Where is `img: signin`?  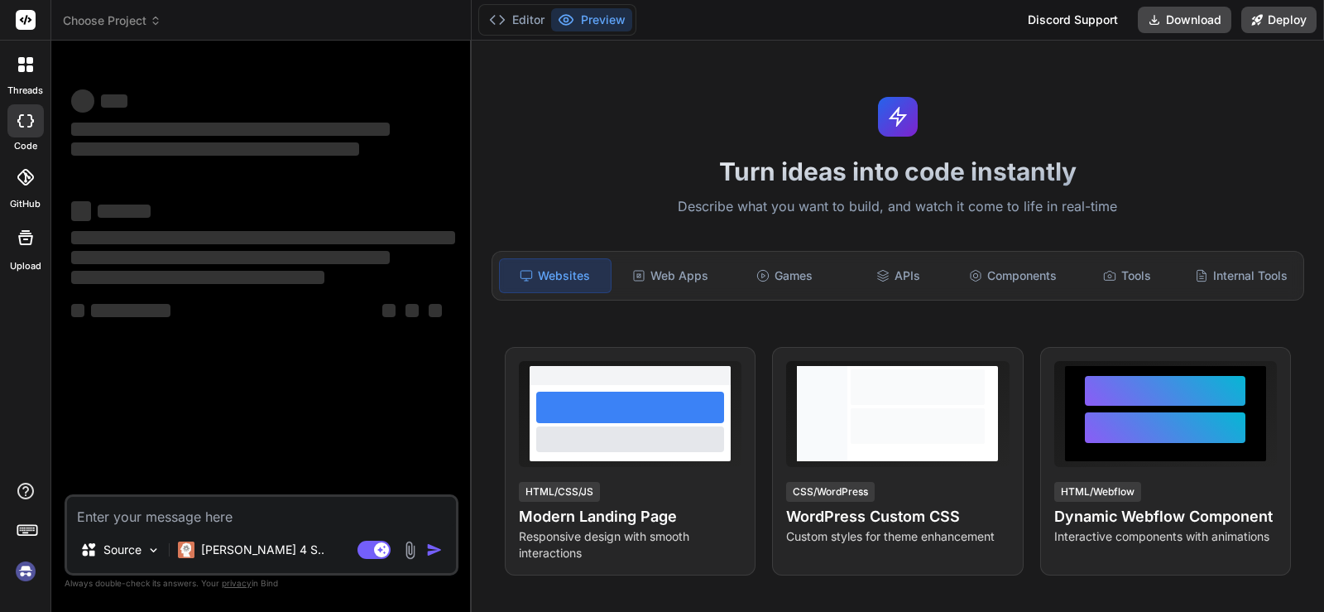 img: signin is located at coordinates (26, 571).